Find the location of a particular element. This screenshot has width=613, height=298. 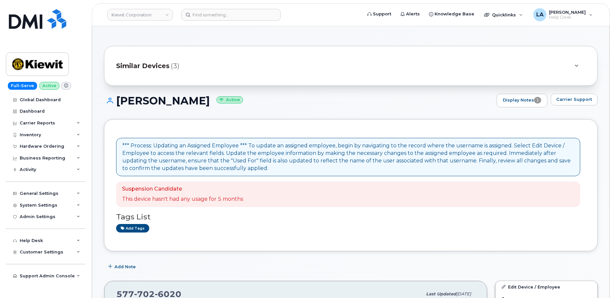

button: Carrier Support is located at coordinates (574, 100).